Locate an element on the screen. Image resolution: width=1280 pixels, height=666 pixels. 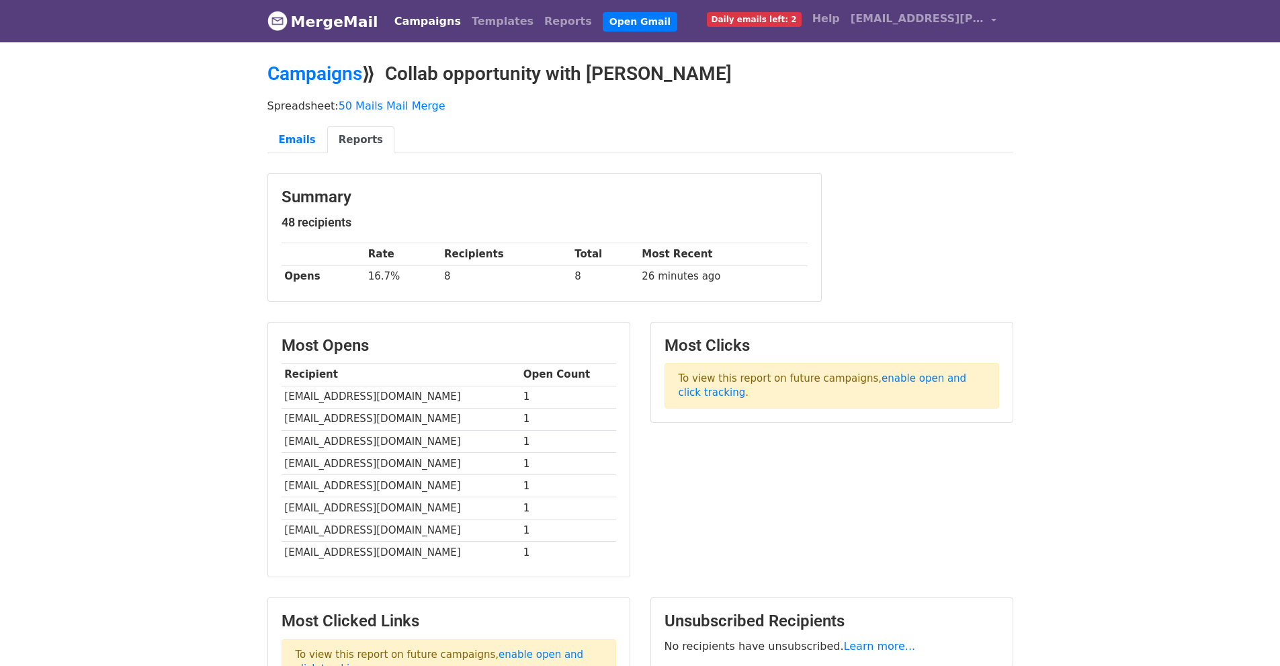
p: Spreadsheet: is located at coordinates (640, 105).